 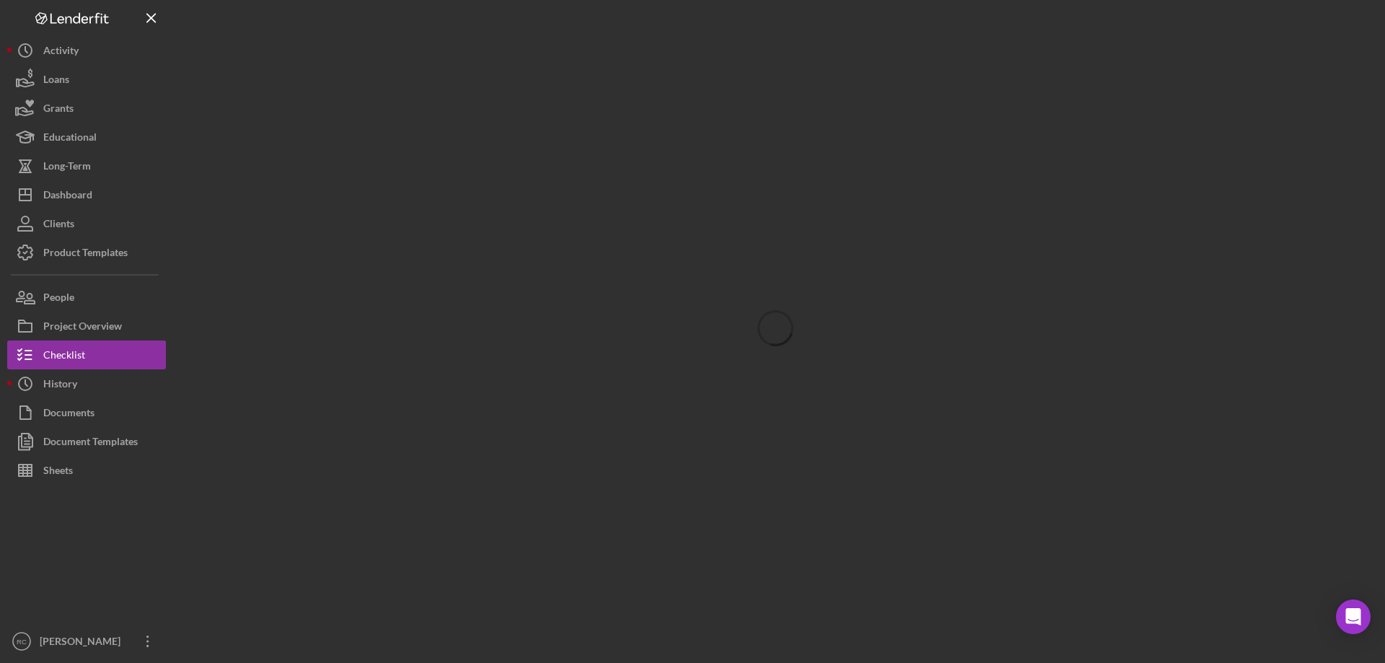 I want to click on a: Checklist, so click(x=87, y=355).